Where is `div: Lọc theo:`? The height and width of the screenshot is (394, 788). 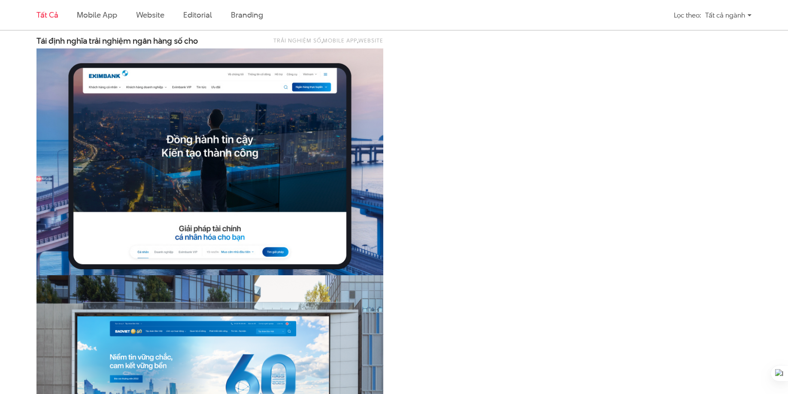
div: Lọc theo: is located at coordinates (687, 15).